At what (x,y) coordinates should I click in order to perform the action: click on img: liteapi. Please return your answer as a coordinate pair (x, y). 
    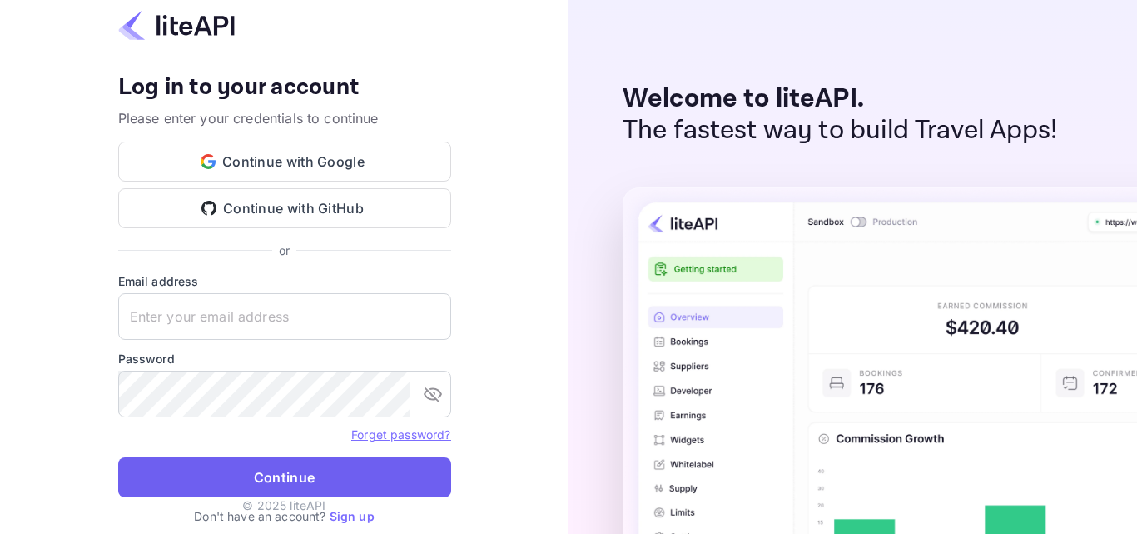
    Looking at the image, I should click on (176, 25).